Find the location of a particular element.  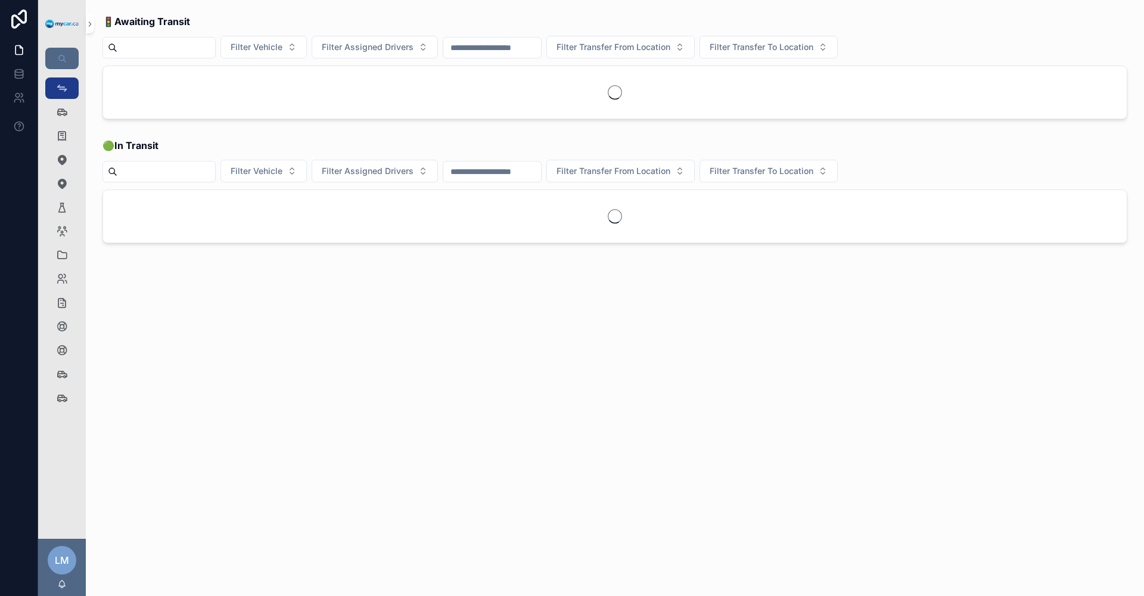

strong: In Transit is located at coordinates (136, 145).